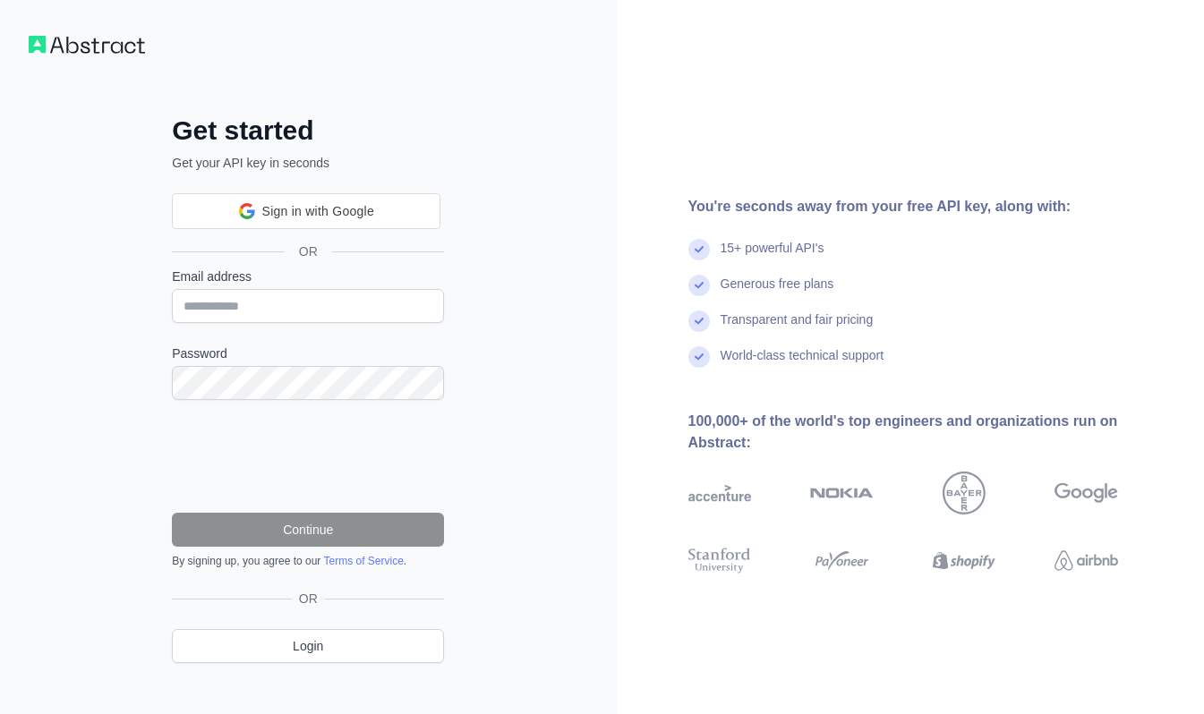 This screenshot has height=714, width=1204. What do you see at coordinates (777, 293) in the screenshot?
I see `div: Generous free plans` at bounding box center [777, 293].